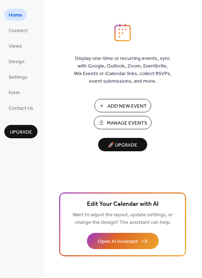  What do you see at coordinates (18, 77) in the screenshot?
I see `span: Settings` at bounding box center [18, 77].